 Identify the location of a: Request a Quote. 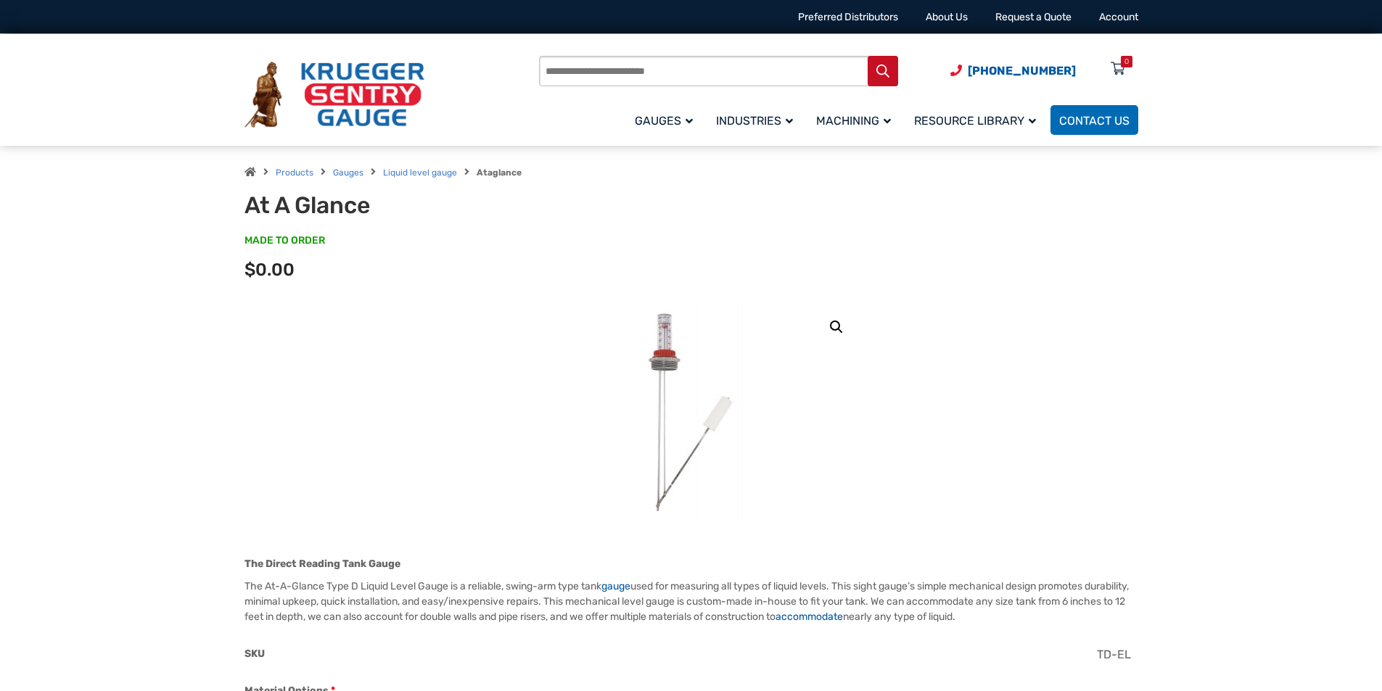
(1033, 17).